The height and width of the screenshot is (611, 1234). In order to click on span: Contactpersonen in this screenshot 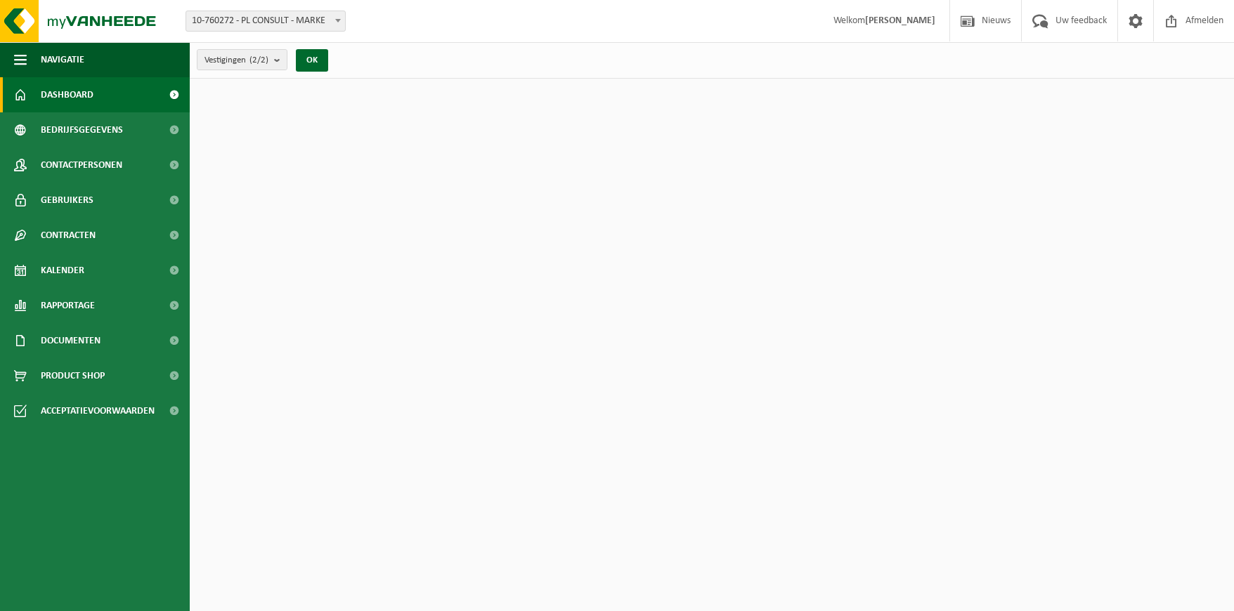, I will do `click(82, 165)`.